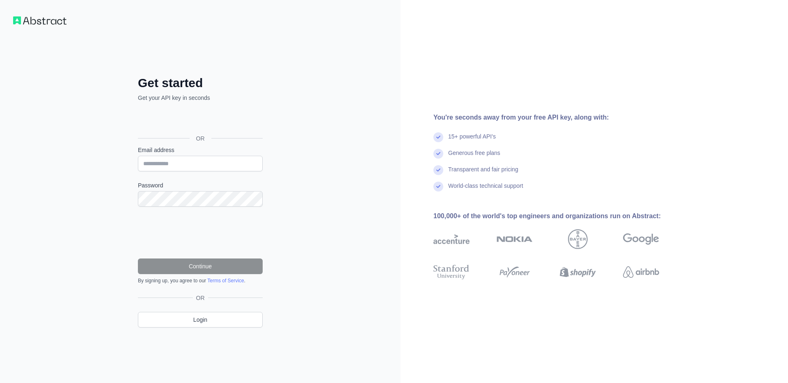  I want to click on img: shopify, so click(578, 272).